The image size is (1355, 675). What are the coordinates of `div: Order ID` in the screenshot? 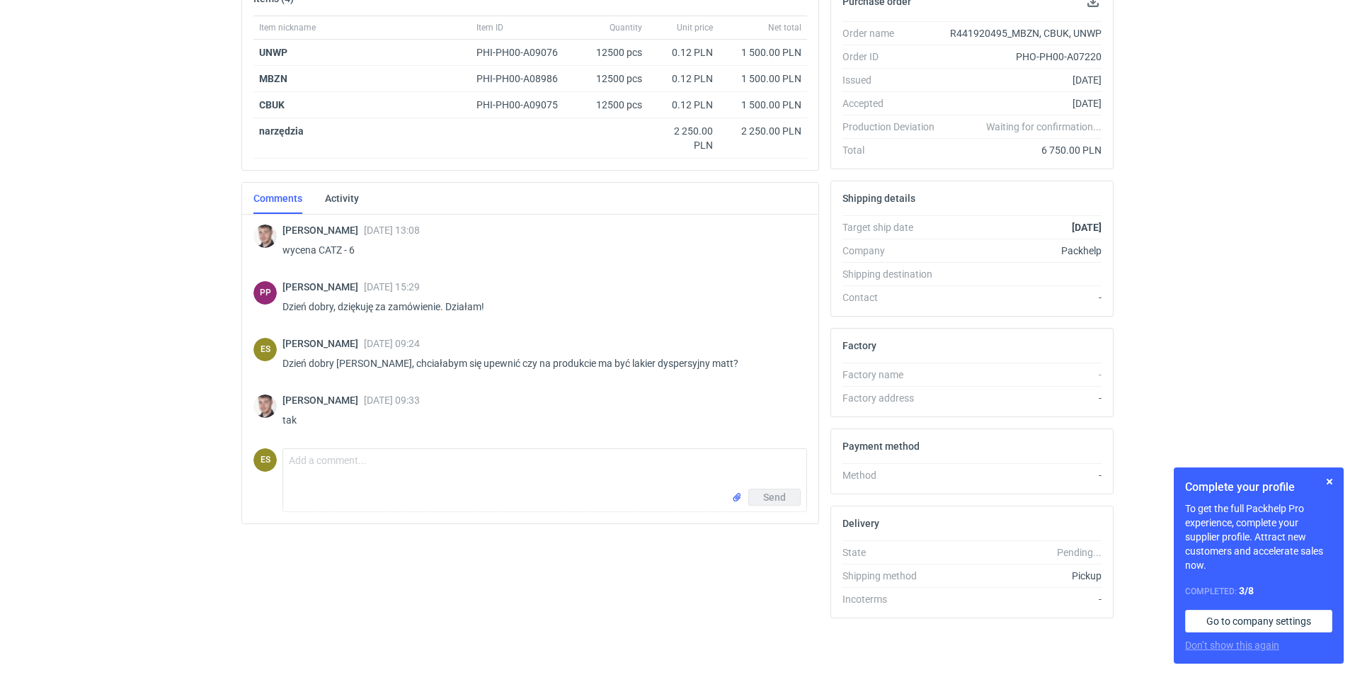 It's located at (894, 57).